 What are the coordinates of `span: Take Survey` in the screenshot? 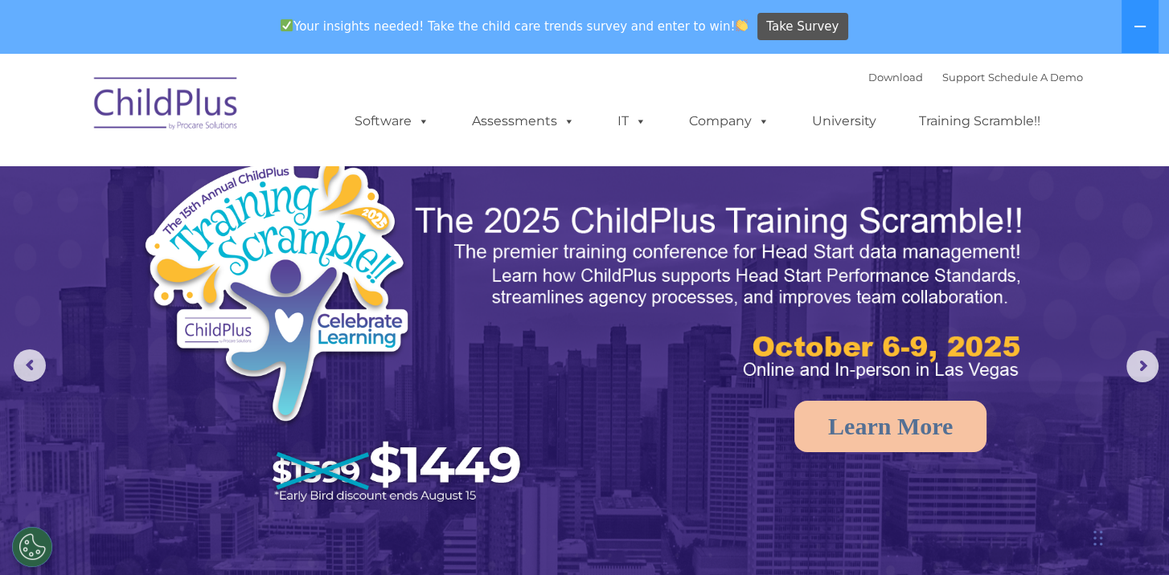 It's located at (802, 27).